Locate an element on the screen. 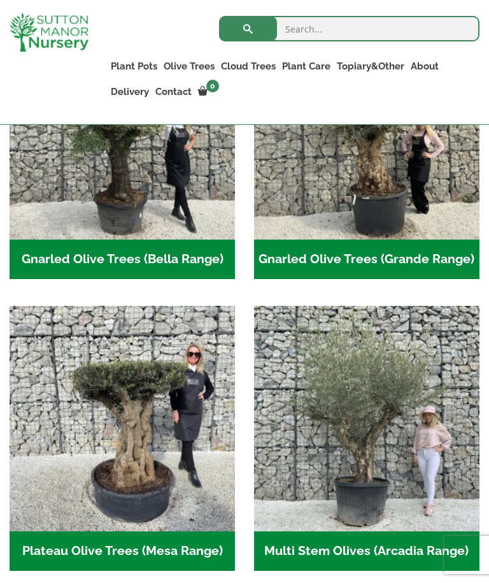 The height and width of the screenshot is (583, 489). input: Search... is located at coordinates (349, 29).